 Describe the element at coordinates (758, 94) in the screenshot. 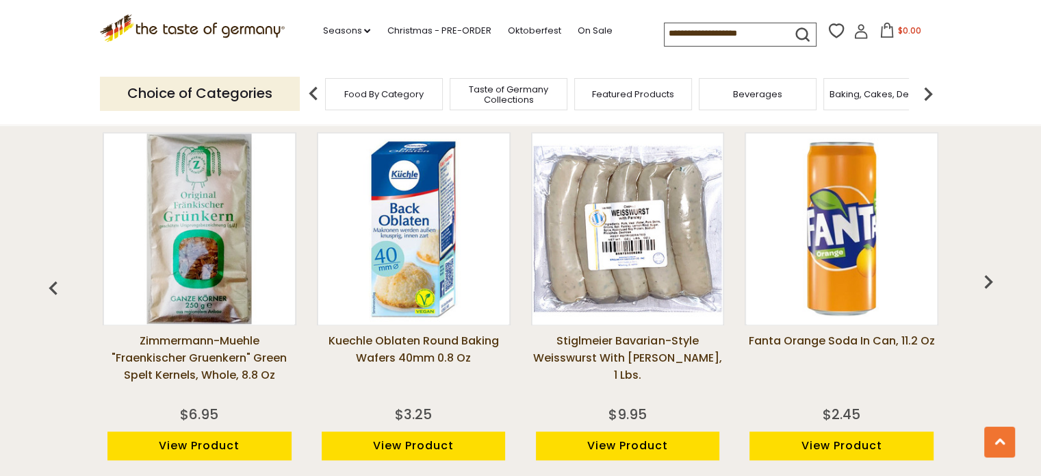

I see `a: Beverages` at that location.